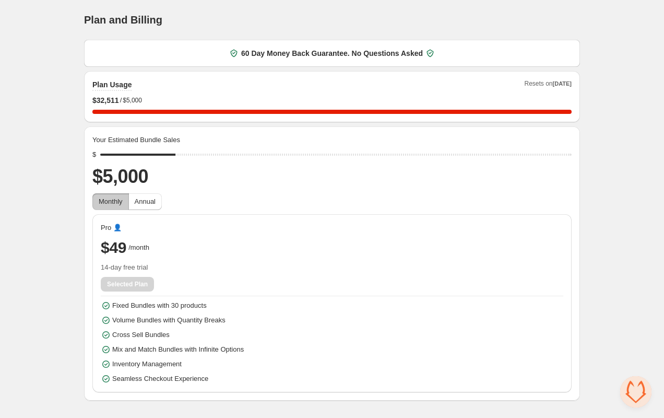 Image resolution: width=664 pixels, height=418 pixels. I want to click on span: Pro 👤, so click(111, 228).